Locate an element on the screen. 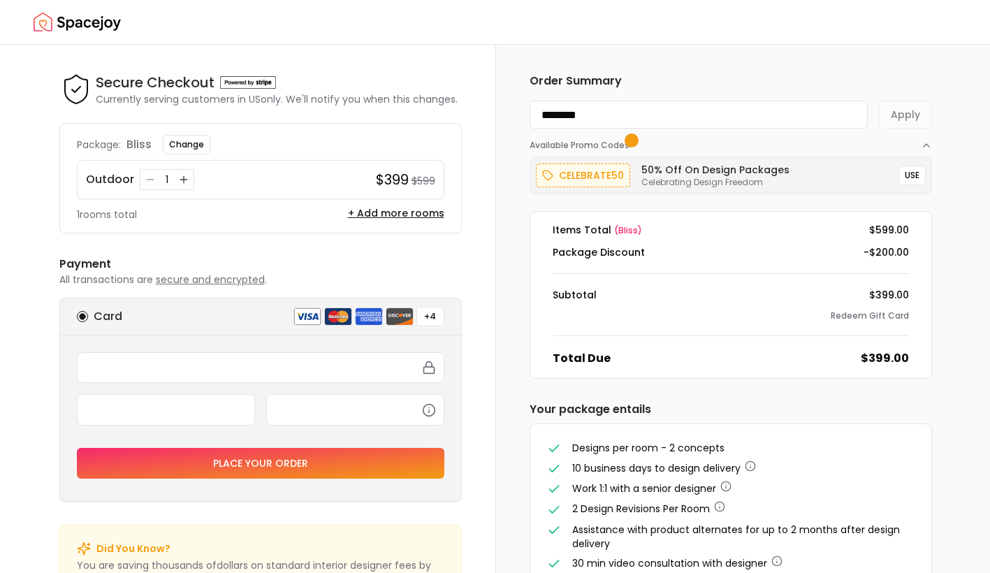 This screenshot has height=573, width=990. img: american express is located at coordinates (369, 317).